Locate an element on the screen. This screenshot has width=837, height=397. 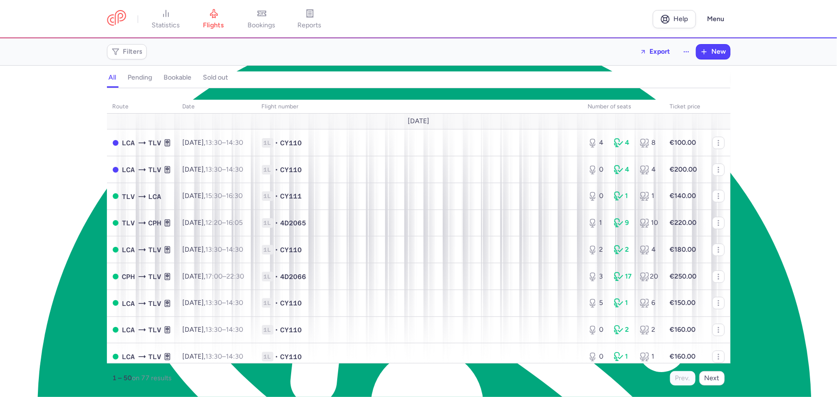
div: 10 is located at coordinates (649, 223).